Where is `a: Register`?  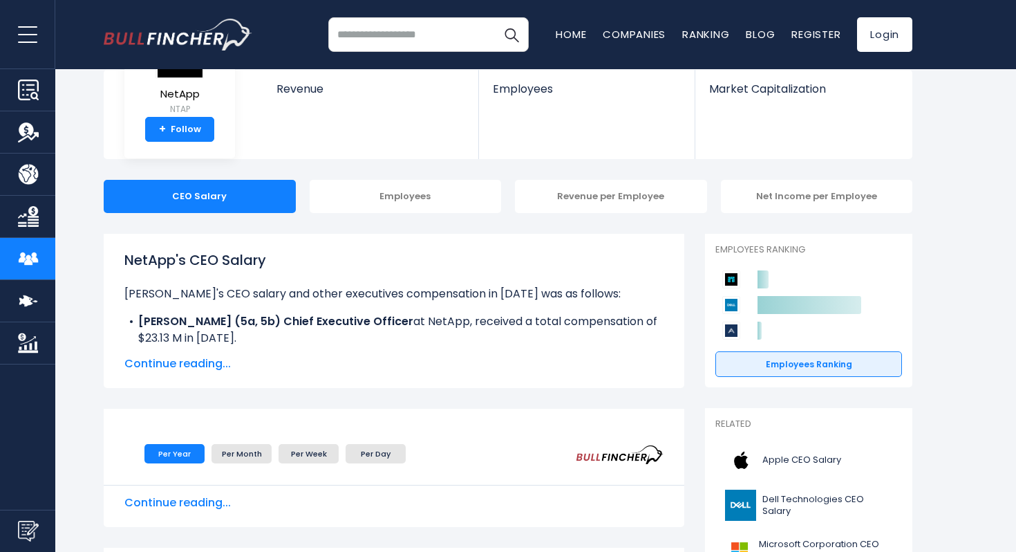
a: Register is located at coordinates (816, 34).